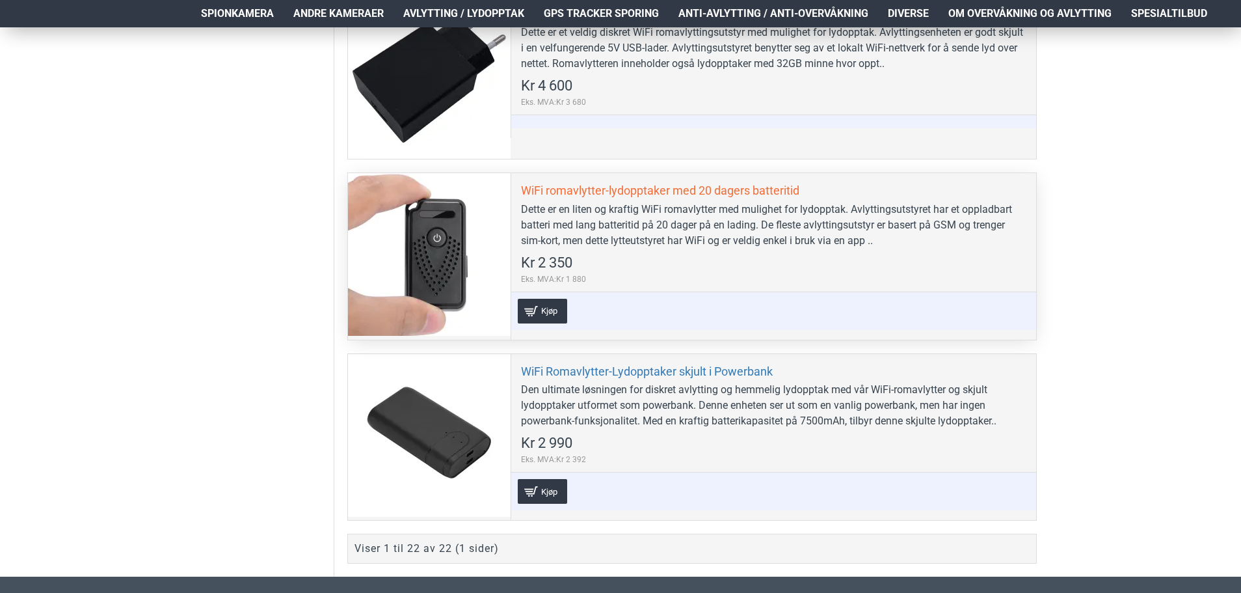  I want to click on a: WiFi romavlytter-lydopptaker med 20 dagers batteritid WiFi romavlytter-lydopptaker med 20 dagers ..., so click(429, 254).